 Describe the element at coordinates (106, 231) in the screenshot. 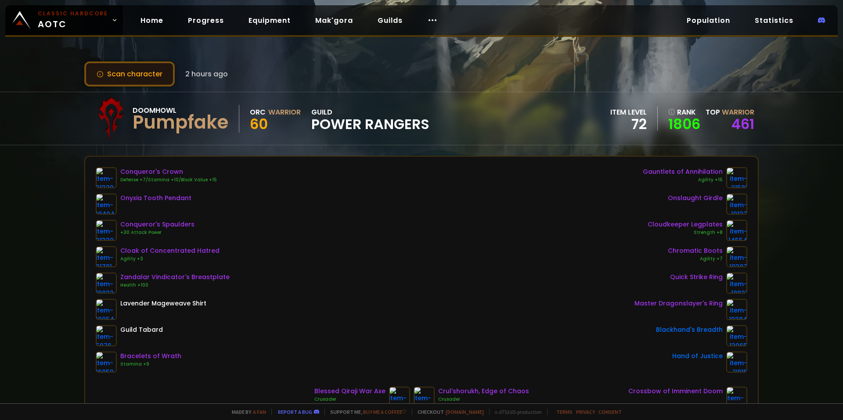

I see `img: item-21330` at that location.